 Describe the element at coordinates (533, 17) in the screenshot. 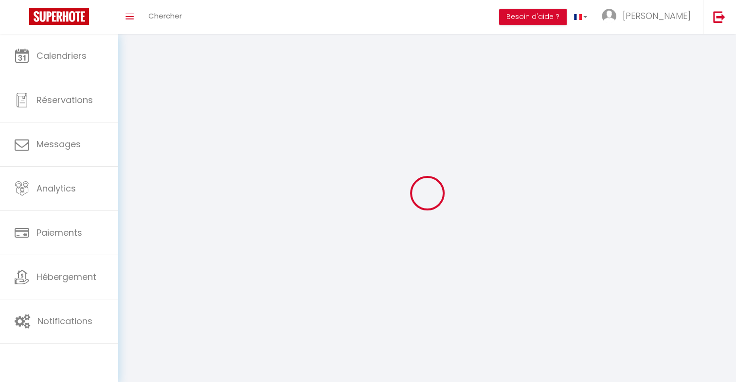

I see `button: Besoin d'aide ?` at that location.